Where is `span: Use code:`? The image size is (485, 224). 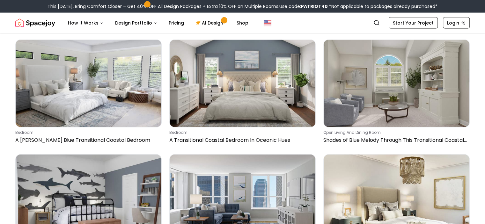
span: Use code: is located at coordinates (304, 6).